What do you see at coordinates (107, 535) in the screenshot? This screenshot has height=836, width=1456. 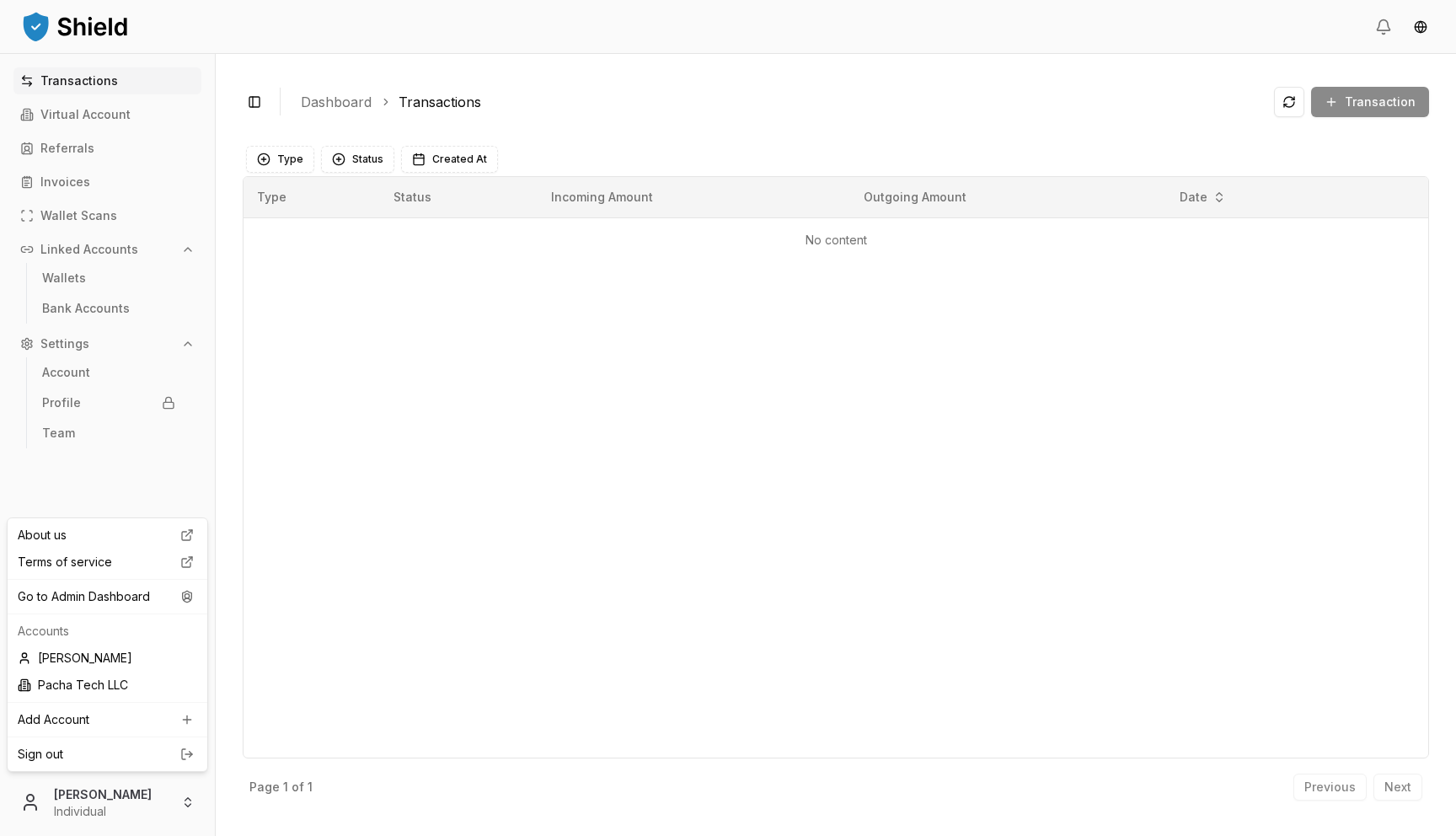 I see `a: About us` at bounding box center [107, 535].